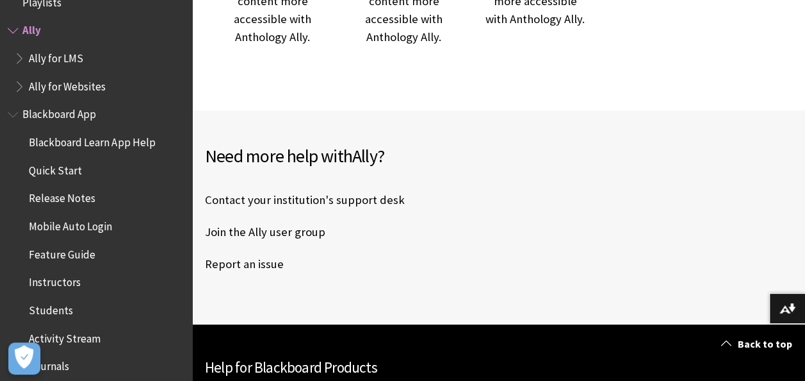  I want to click on span: Students, so click(51, 307).